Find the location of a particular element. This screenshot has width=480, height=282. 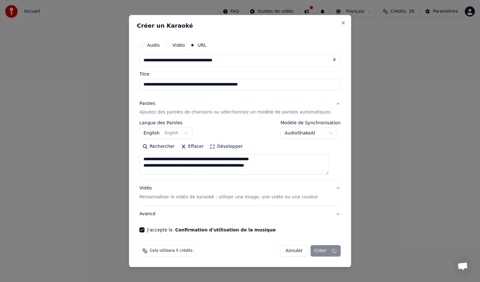

label: Langue des Paroles is located at coordinates (166, 123).